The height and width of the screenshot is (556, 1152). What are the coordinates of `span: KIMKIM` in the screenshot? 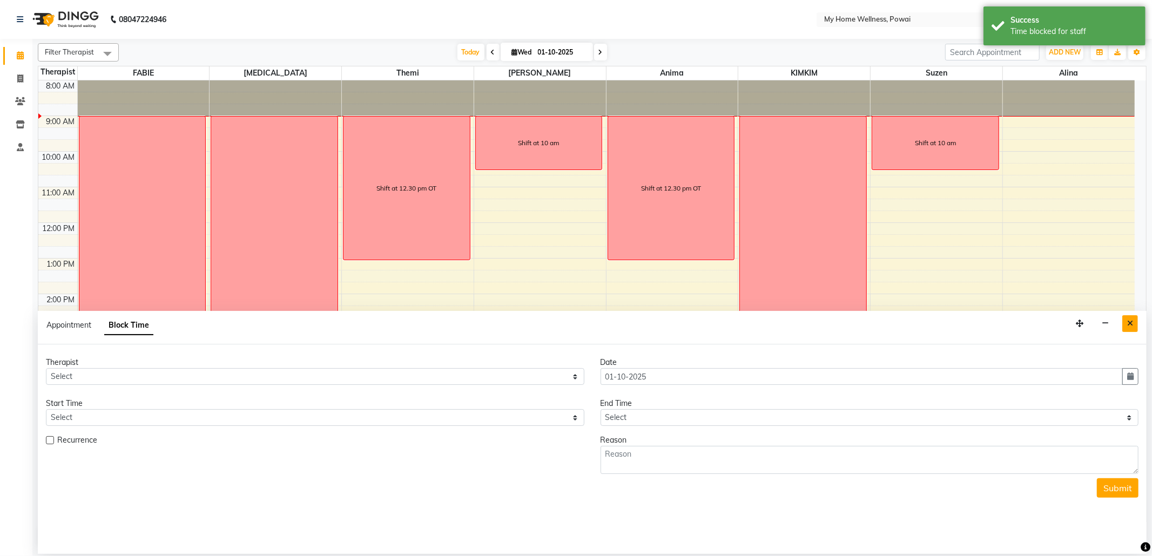 It's located at (804, 73).